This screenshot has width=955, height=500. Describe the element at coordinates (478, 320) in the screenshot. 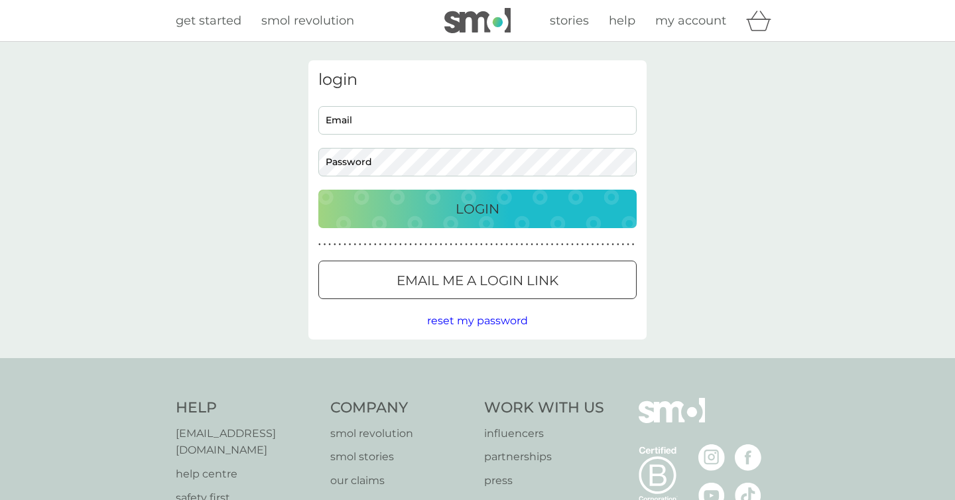

I see `span: reset my password` at that location.